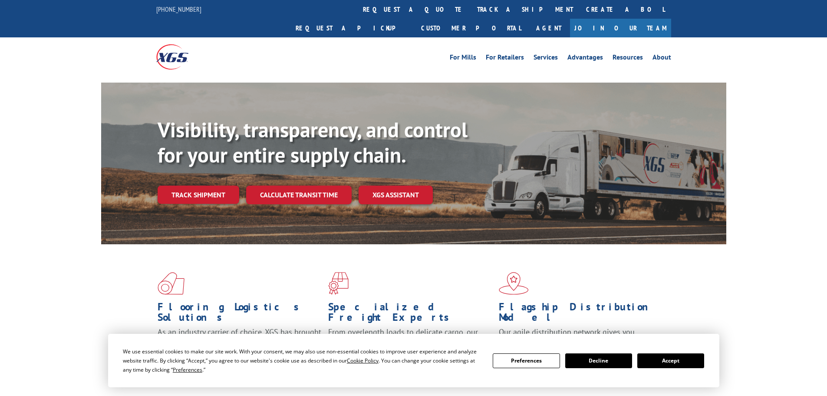  Describe the element at coordinates (463, 59) in the screenshot. I see `a: For Mills` at that location.